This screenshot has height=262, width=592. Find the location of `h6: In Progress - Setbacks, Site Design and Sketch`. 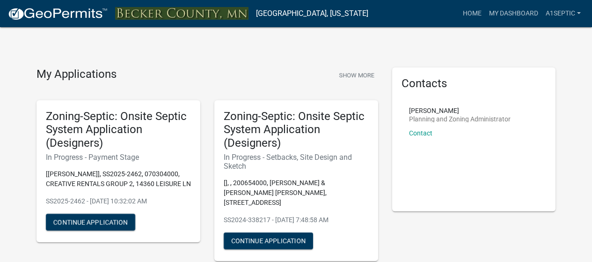

h6: In Progress - Setbacks, Site Design and Sketch is located at coordinates (296, 161).